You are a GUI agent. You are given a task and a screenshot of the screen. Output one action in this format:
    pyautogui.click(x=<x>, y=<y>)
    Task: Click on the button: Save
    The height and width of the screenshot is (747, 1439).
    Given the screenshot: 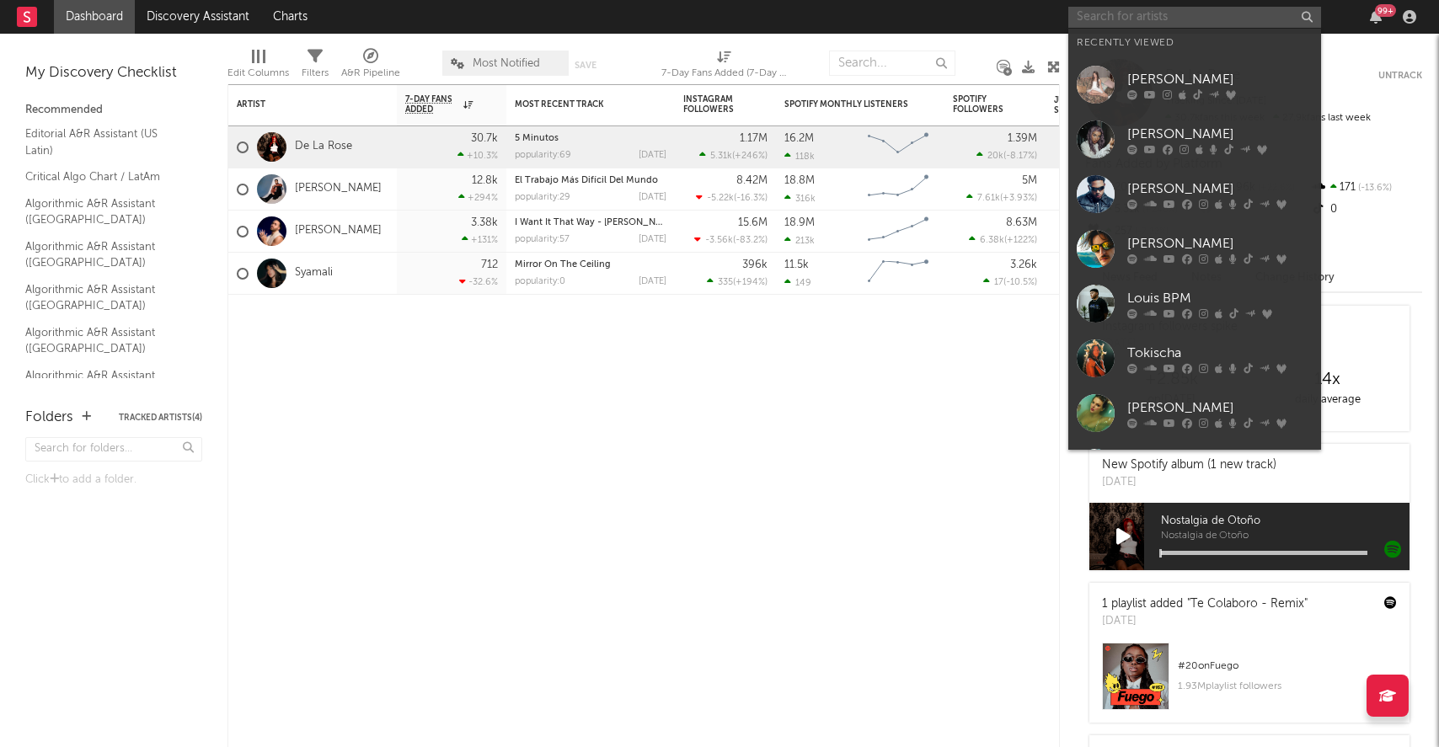 What is the action you would take?
    pyautogui.click(x=585, y=65)
    